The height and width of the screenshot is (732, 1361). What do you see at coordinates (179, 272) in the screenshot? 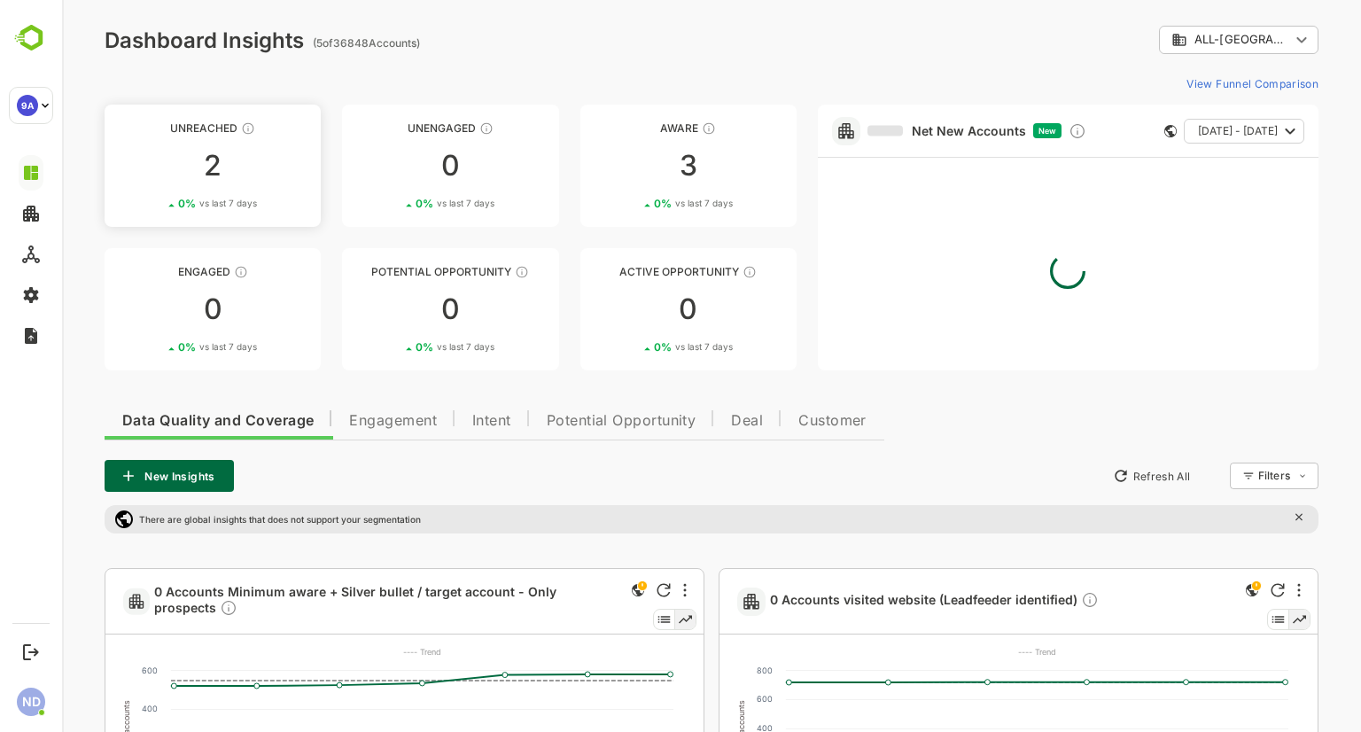
I see `div: These accounts are warm, further nurturing would qualify them to MQAs` at bounding box center [179, 272].